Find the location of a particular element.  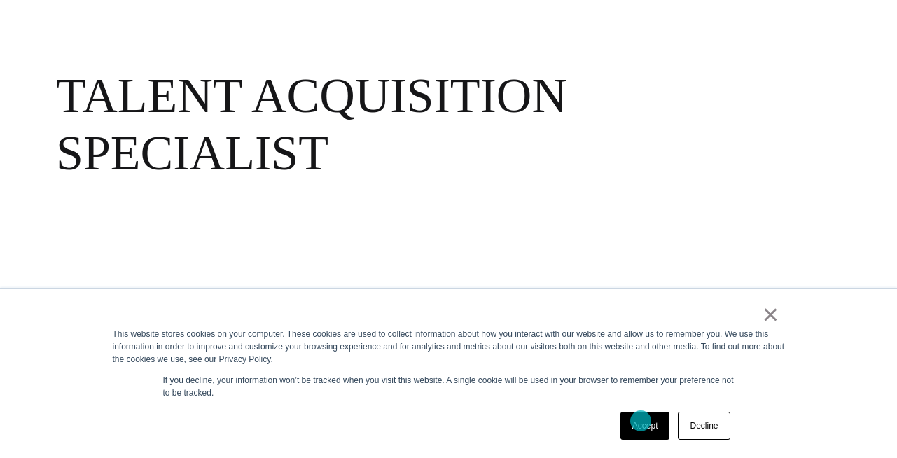

a: Accept is located at coordinates (645, 426).